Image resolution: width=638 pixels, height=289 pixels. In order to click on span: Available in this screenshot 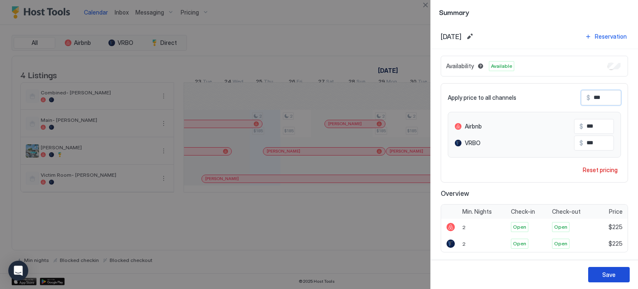, I will do `click(501, 66)`.